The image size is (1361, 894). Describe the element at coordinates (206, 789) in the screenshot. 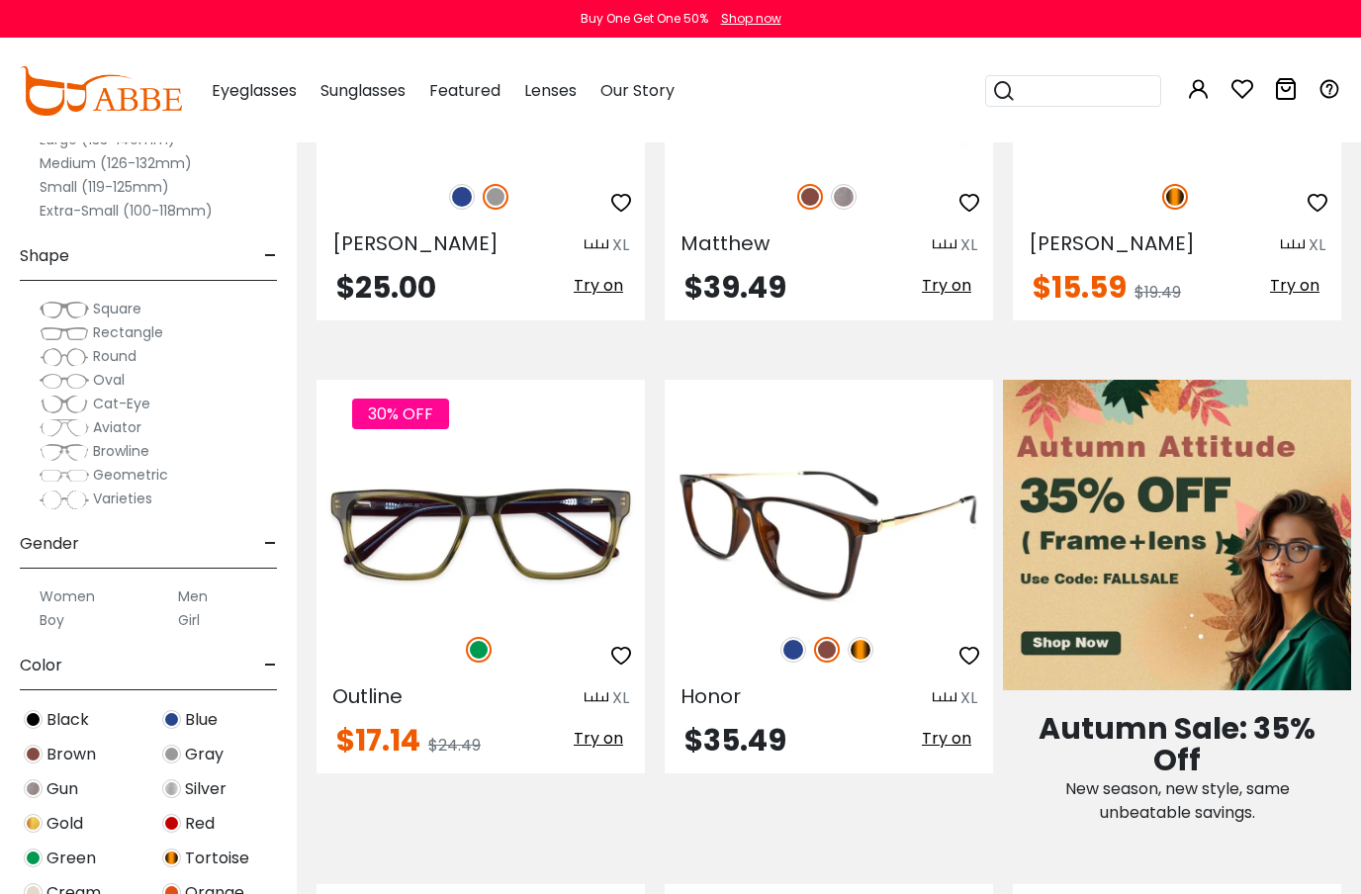

I see `span: Silver` at that location.